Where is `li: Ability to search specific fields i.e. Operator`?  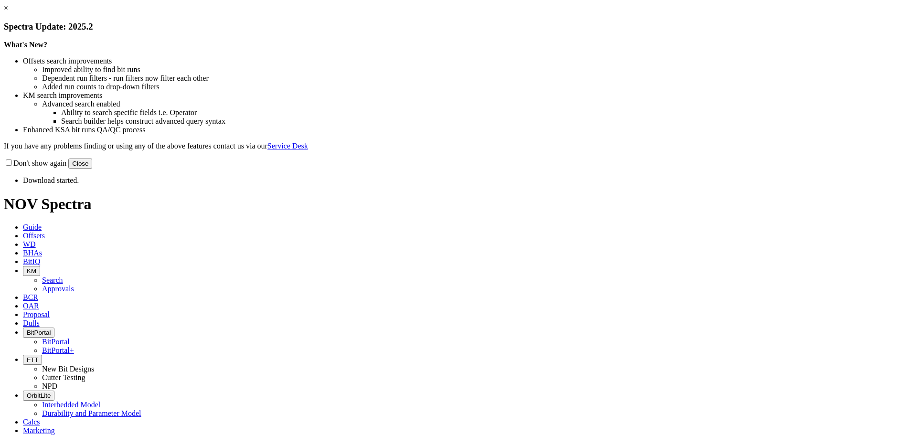
li: Ability to search specific fields i.e. Operator is located at coordinates (487, 113).